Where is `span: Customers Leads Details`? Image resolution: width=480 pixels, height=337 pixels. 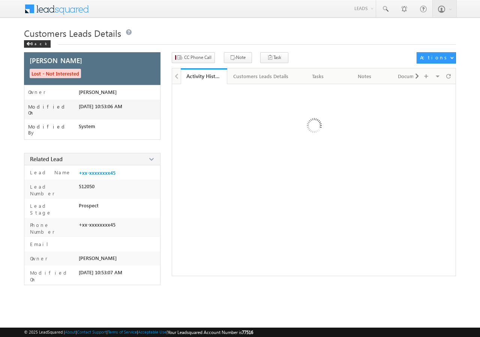
span: Customers Leads Details is located at coordinates (72, 33).